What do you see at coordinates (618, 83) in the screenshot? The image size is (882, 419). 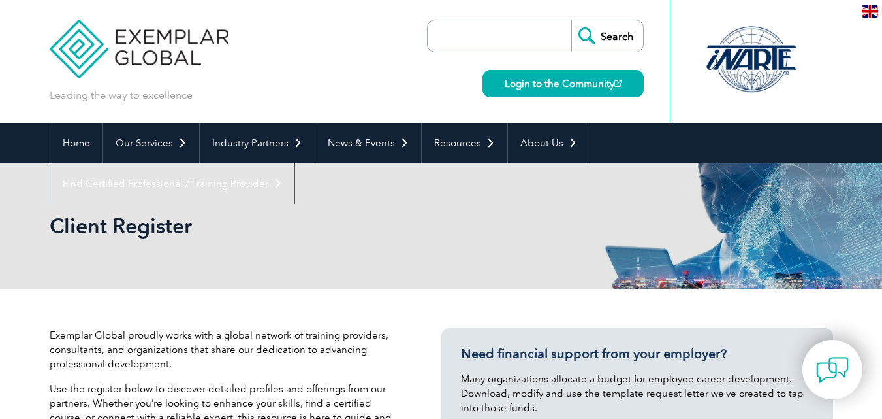 I see `img: open_square.png` at bounding box center [618, 83].